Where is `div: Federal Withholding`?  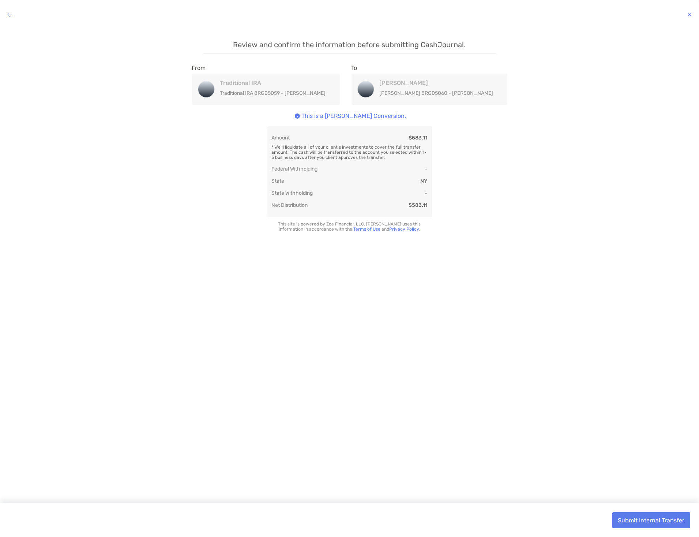 div: Federal Withholding is located at coordinates (295, 169).